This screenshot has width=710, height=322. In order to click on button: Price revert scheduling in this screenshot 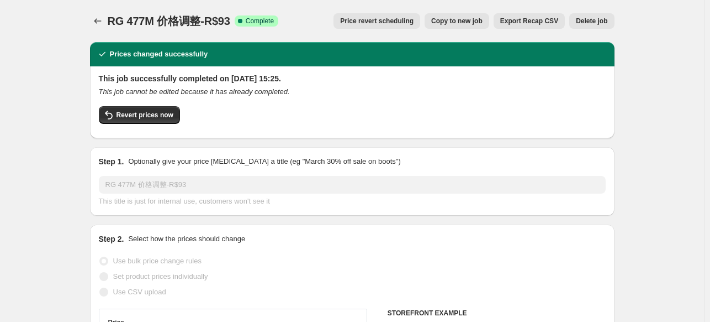, I will do `click(377, 21)`.